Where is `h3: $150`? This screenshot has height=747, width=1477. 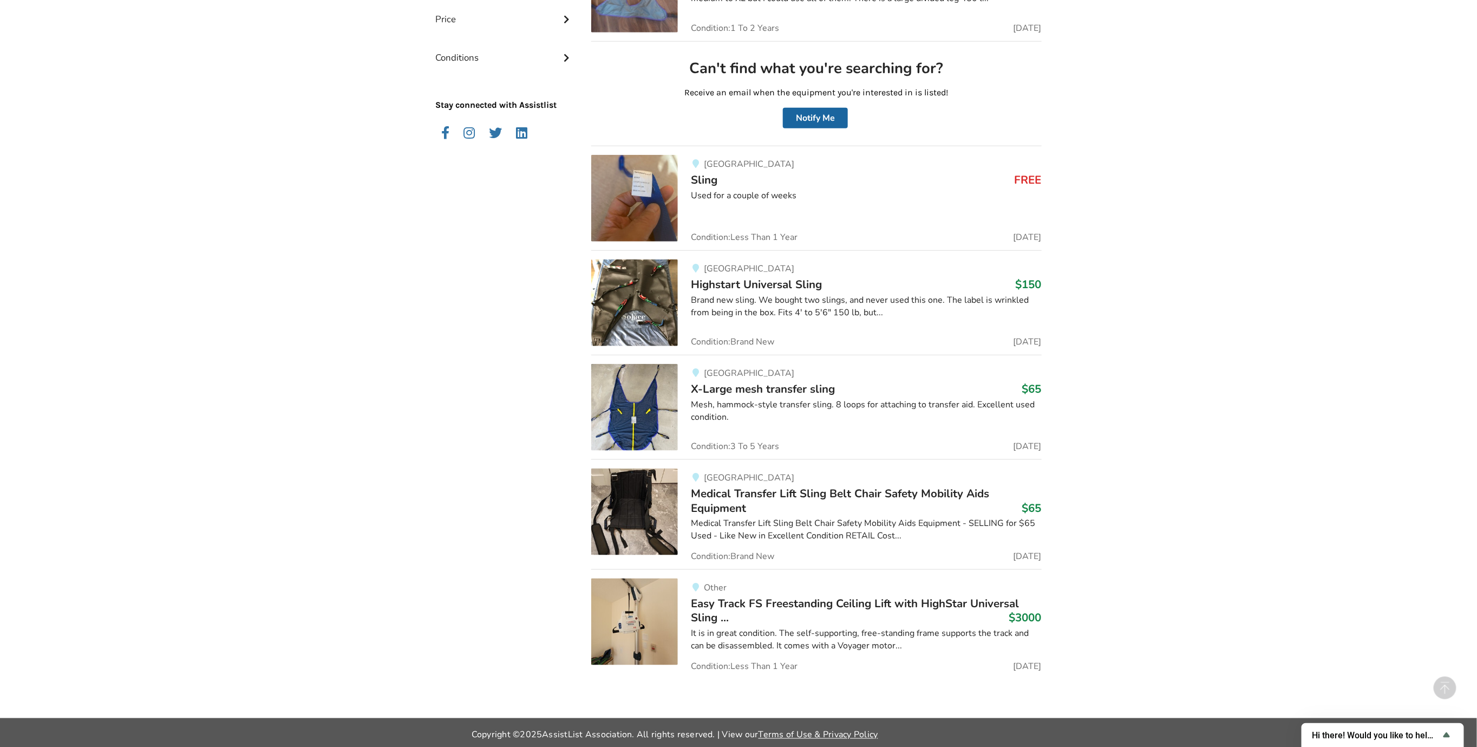 h3: $150 is located at coordinates (1029, 284).